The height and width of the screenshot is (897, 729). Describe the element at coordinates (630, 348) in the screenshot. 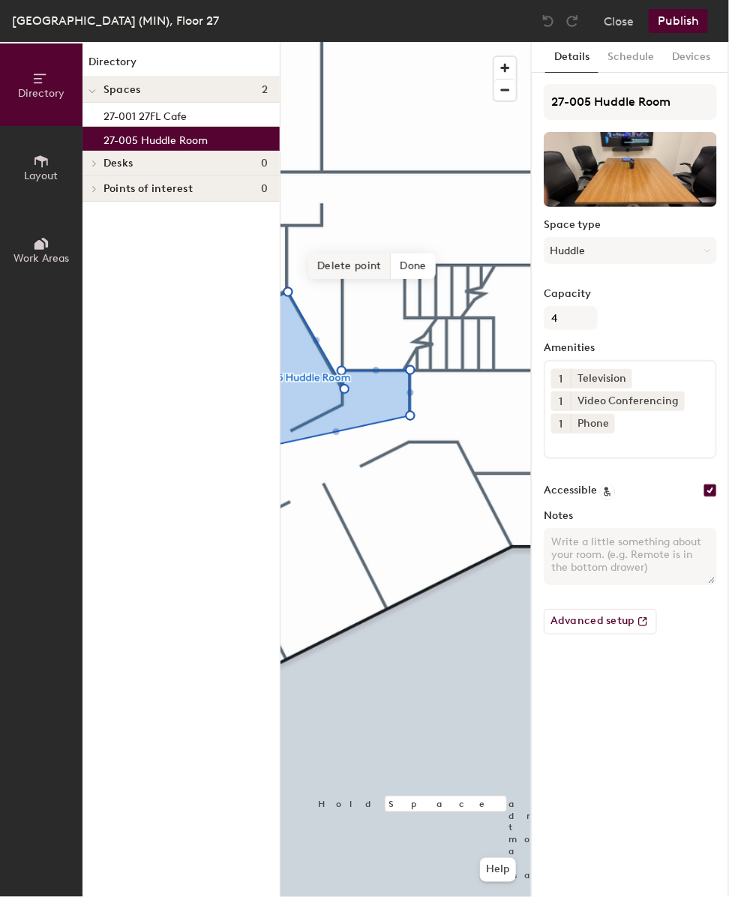

I see `label: Amenities` at that location.